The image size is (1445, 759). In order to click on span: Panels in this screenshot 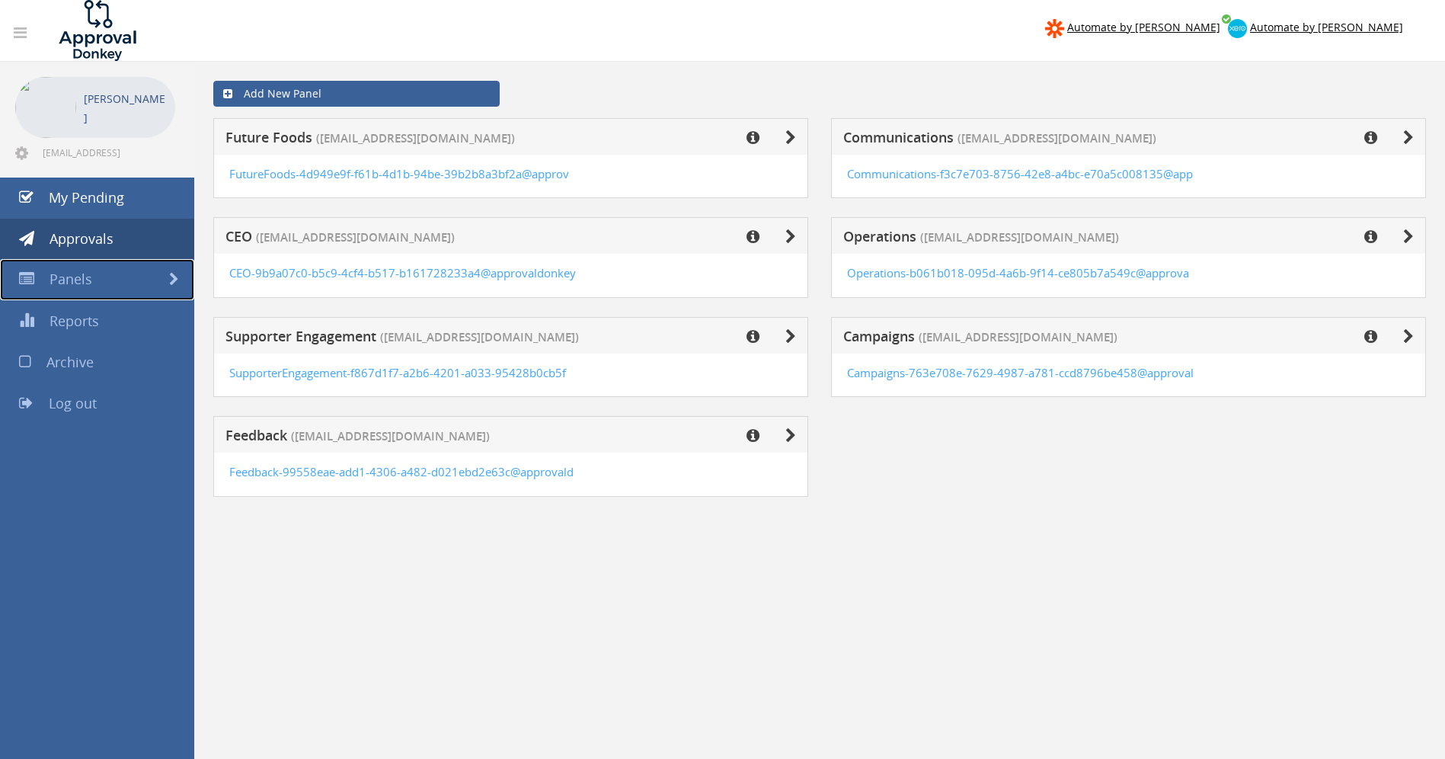, I will do `click(71, 279)`.